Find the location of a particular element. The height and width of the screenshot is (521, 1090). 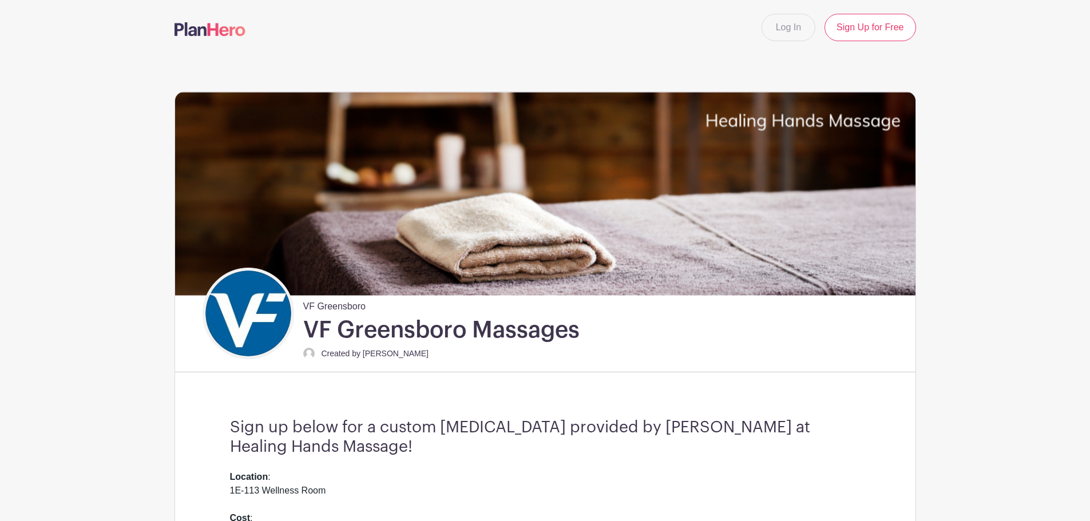

img: logo-507f7623f17ff9eddc593b1ce0a138ce2505c220e1c5a4e2b4648c50719b7d32.svg is located at coordinates (210, 29).